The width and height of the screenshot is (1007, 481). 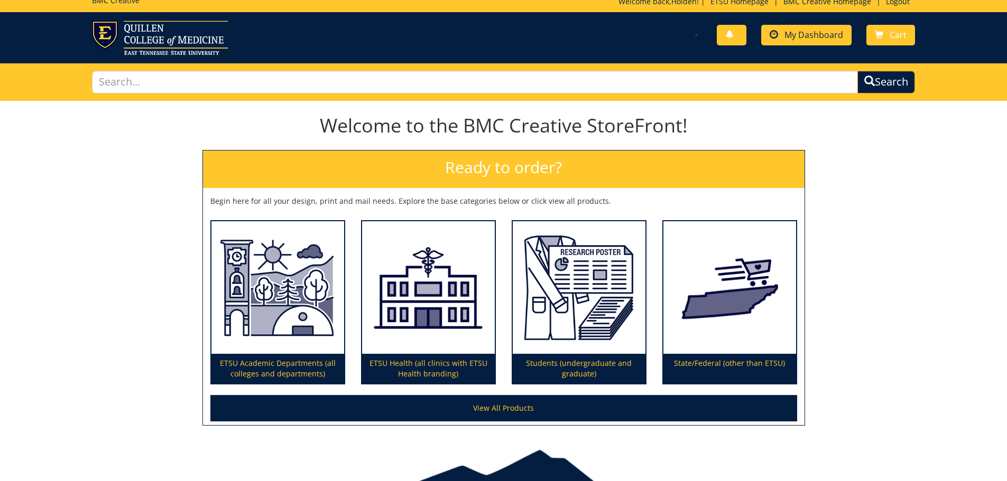 What do you see at coordinates (504, 409) in the screenshot?
I see `a: View All Products` at bounding box center [504, 409].